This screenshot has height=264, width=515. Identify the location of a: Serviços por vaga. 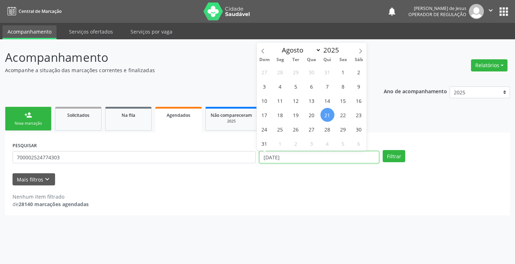
(151, 31).